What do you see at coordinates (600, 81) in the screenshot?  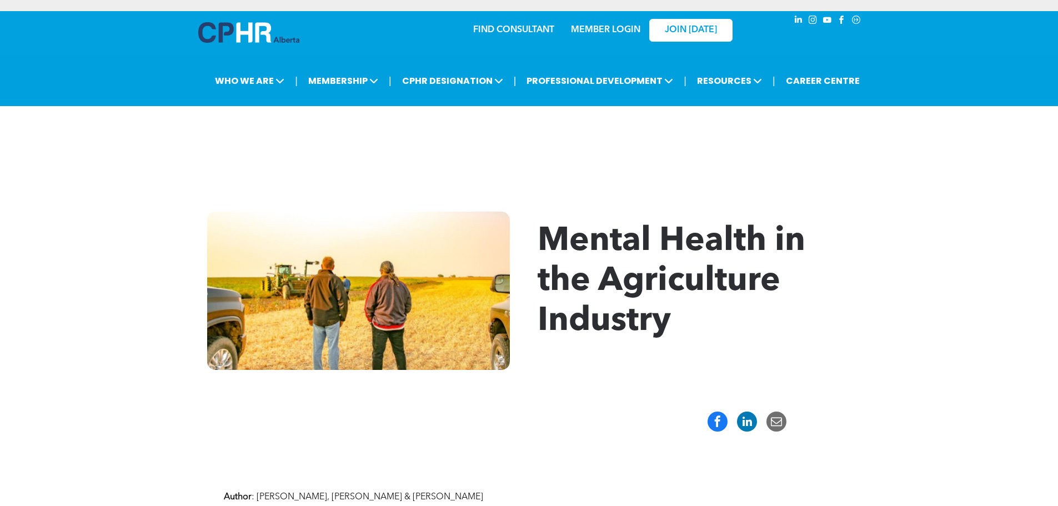 I see `span: PROFESSIONAL DEVELOPMENT` at bounding box center [600, 81].